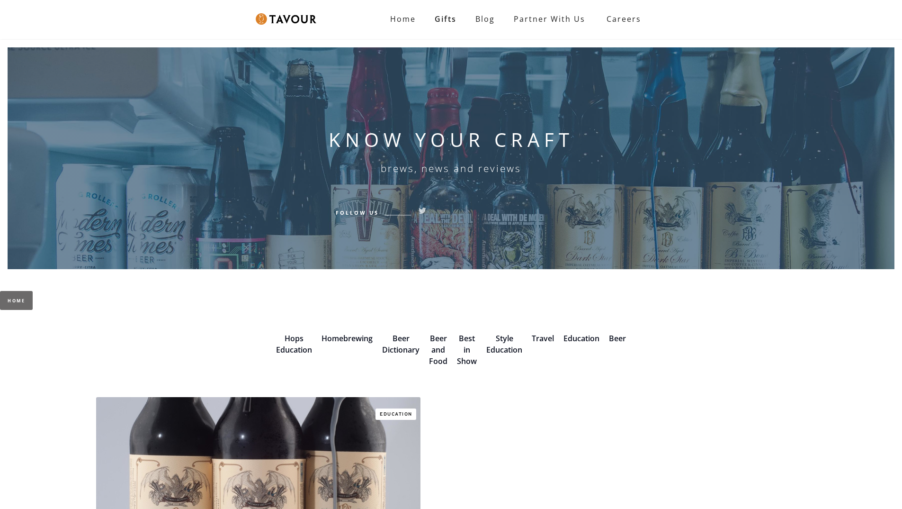  What do you see at coordinates (549, 19) in the screenshot?
I see `a: Partner with Us` at bounding box center [549, 19].